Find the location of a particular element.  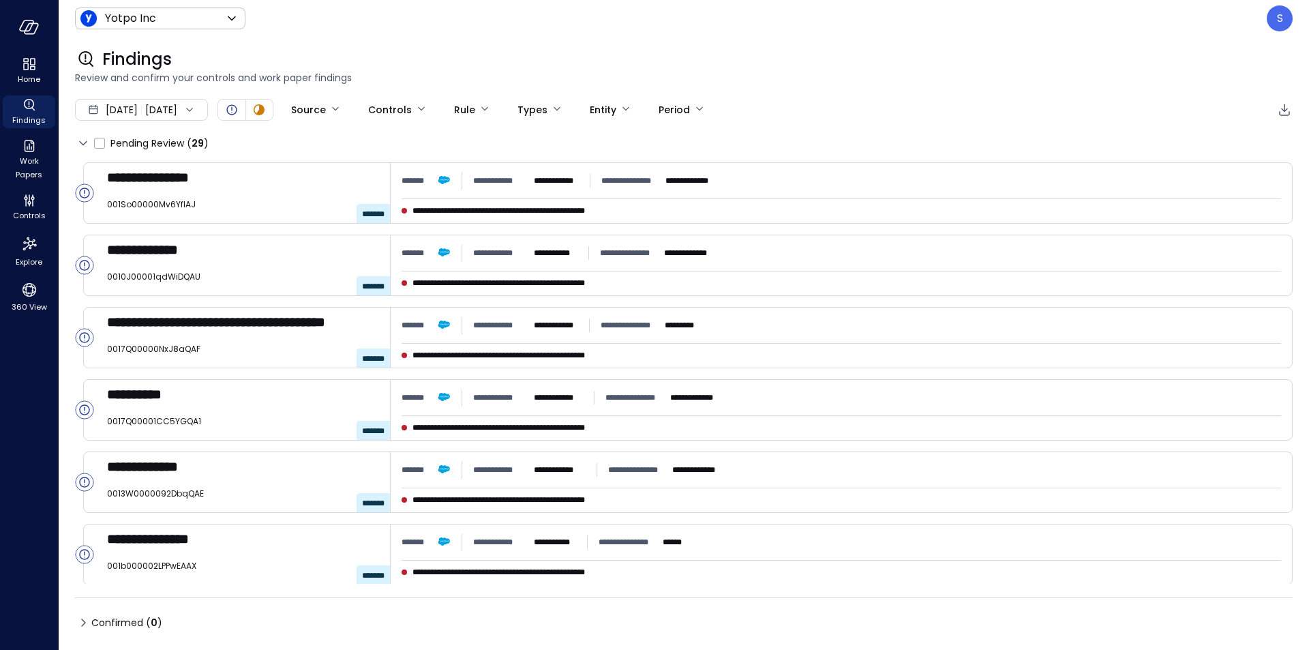

span: 29 is located at coordinates (198, 143).